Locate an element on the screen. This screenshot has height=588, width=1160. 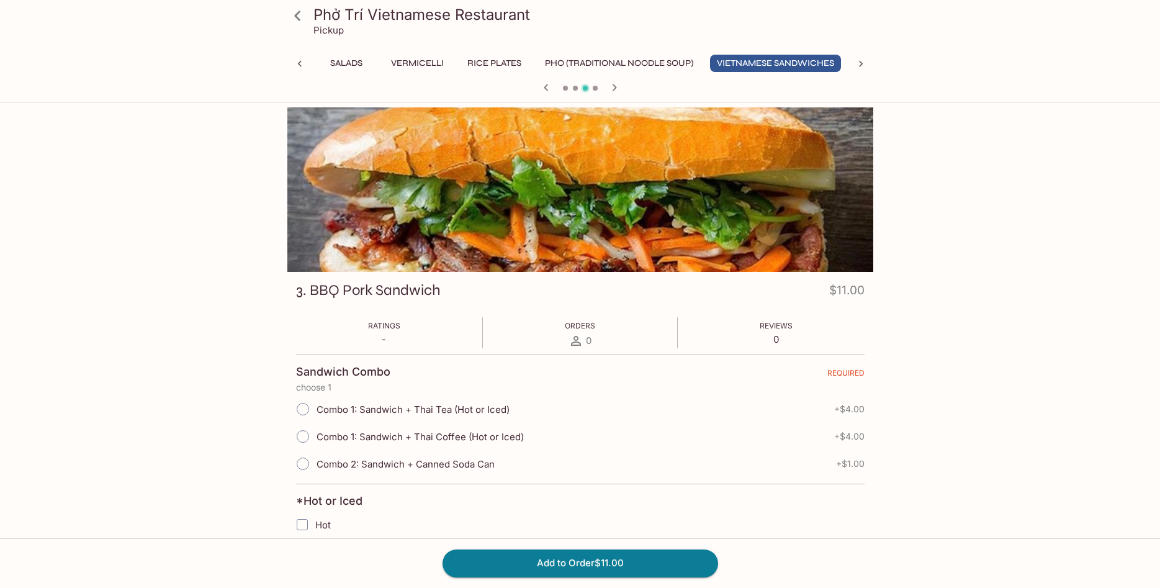
span: 0 is located at coordinates (588, 340).